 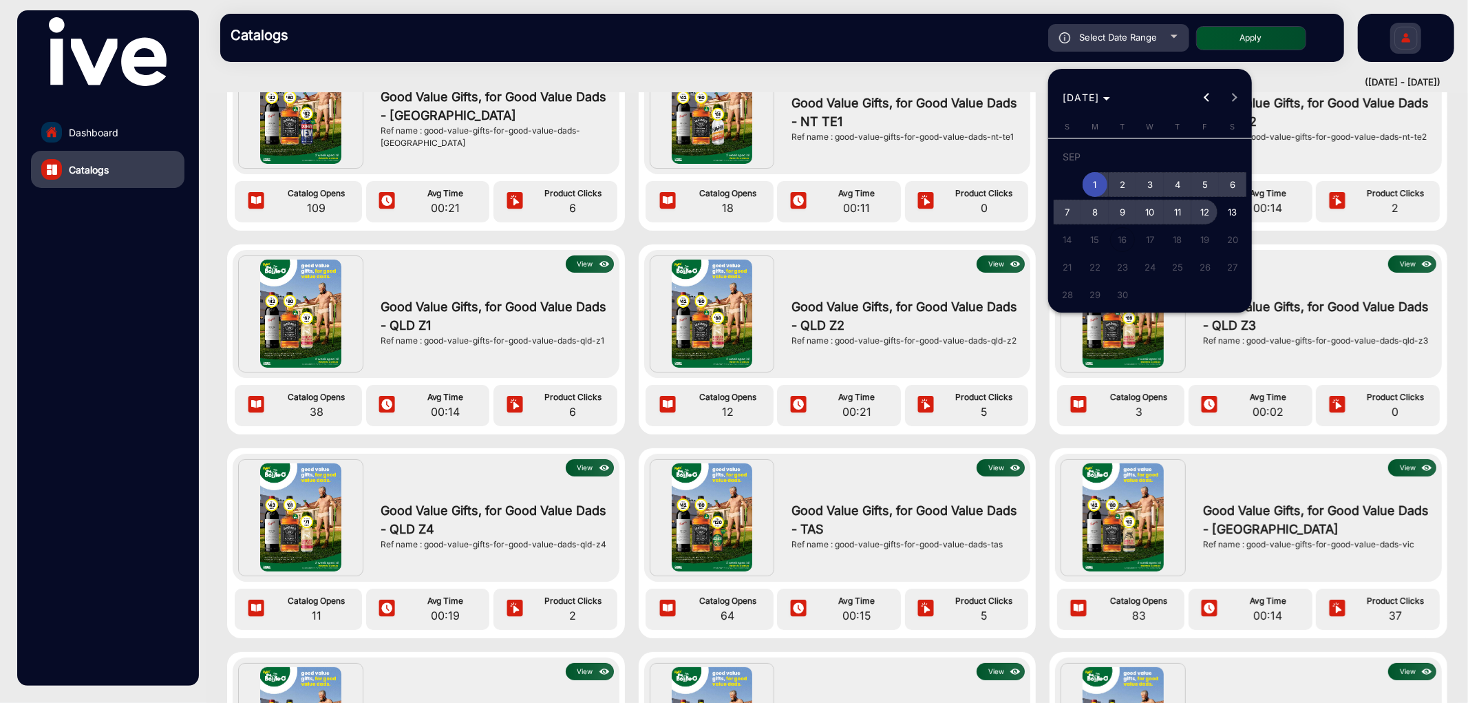 What do you see at coordinates (1067, 295) in the screenshot?
I see `span: 28` at bounding box center [1067, 295].